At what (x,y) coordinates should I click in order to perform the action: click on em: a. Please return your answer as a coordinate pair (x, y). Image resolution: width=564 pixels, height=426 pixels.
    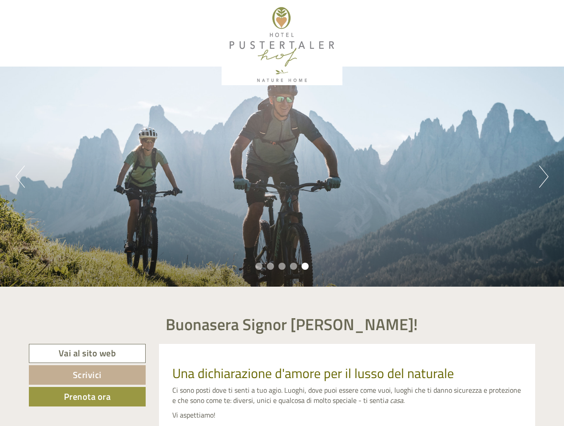
    Looking at the image, I should click on (386, 400).